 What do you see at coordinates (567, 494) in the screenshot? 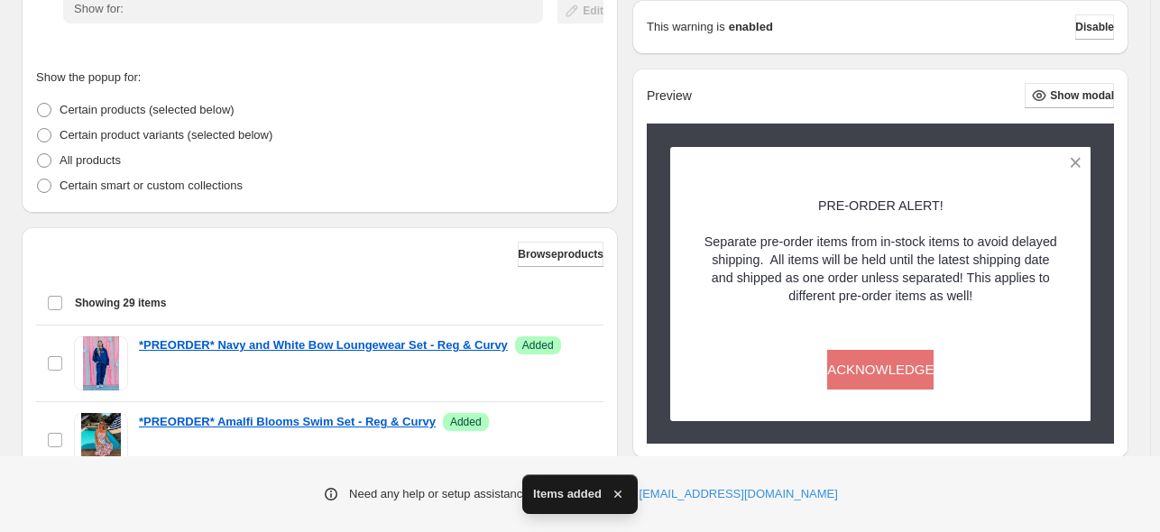
I see `span: Items added` at bounding box center [567, 494].